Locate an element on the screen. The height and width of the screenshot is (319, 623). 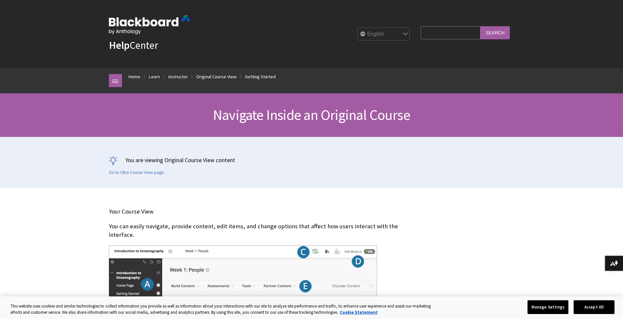
strong: Help is located at coordinates (119, 45).